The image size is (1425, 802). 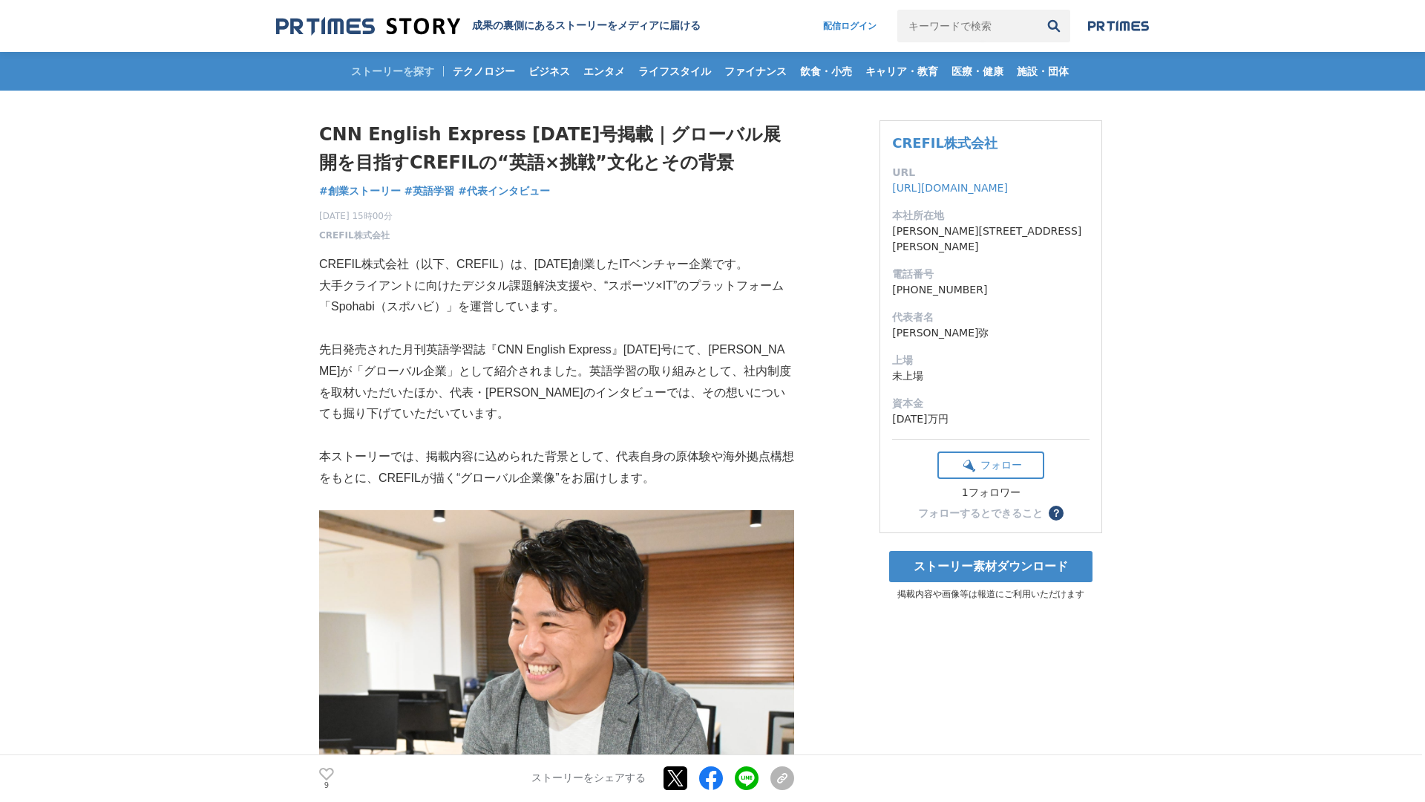 I want to click on span: テクノロジー, so click(x=484, y=71).